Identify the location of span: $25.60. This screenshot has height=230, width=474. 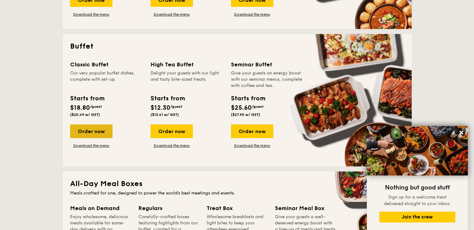
(241, 108).